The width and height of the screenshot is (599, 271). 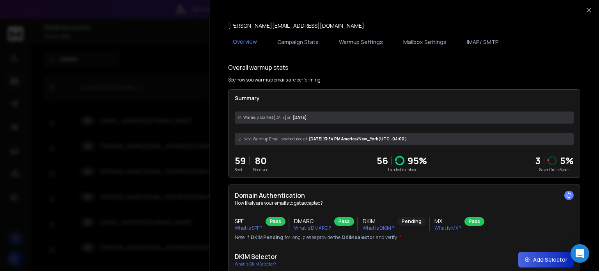 I want to click on div: Pending, so click(x=411, y=221).